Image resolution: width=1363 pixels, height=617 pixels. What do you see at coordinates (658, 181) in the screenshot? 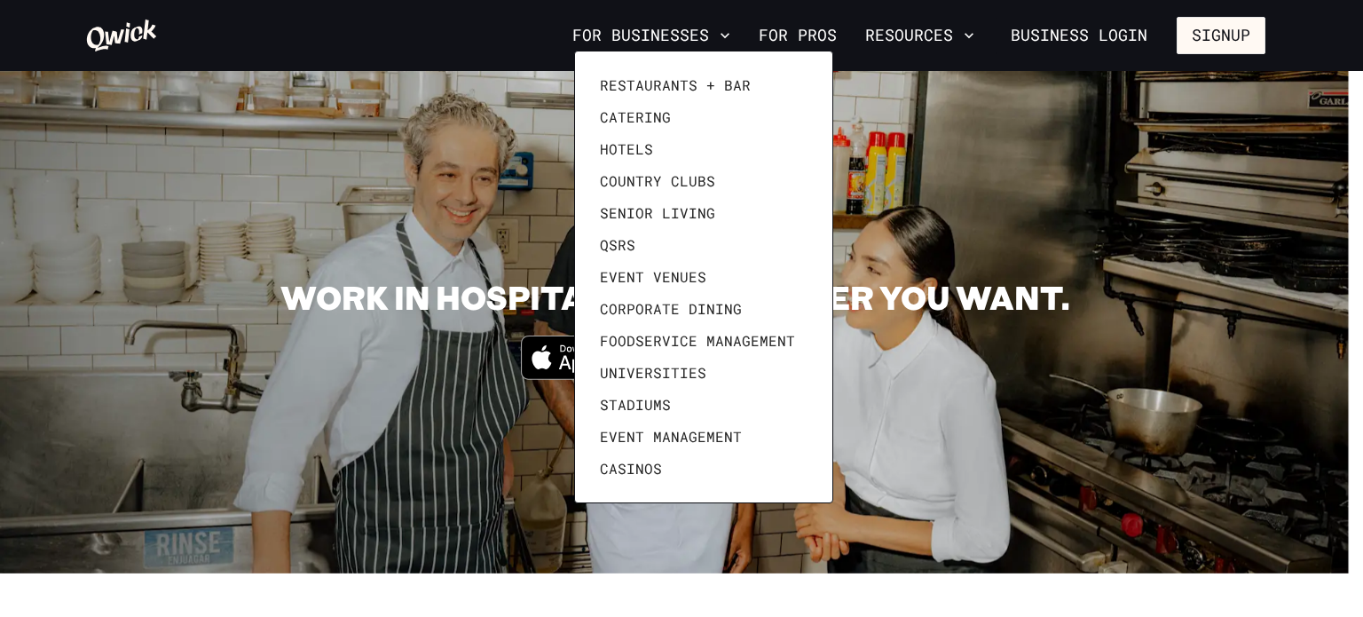
I see `span: Country Clubs` at bounding box center [658, 181].